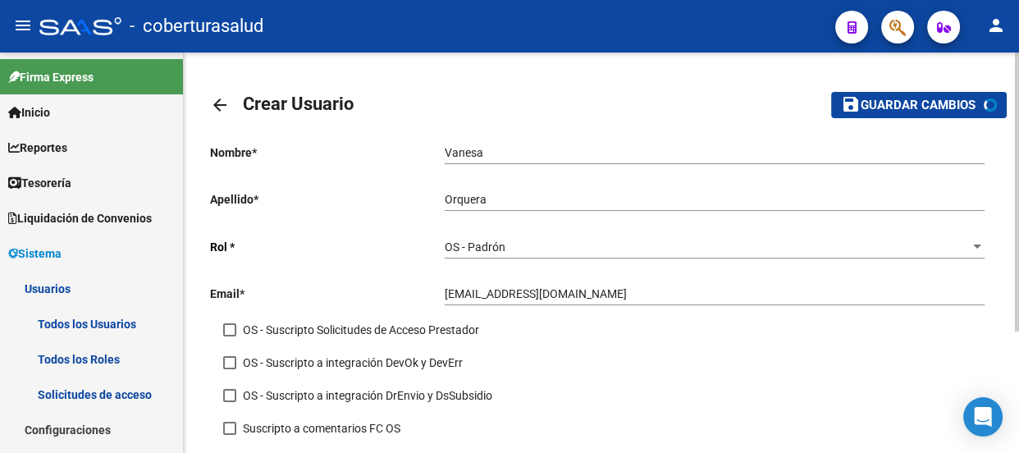 Image resolution: width=1019 pixels, height=453 pixels. I want to click on p: Rol *, so click(327, 247).